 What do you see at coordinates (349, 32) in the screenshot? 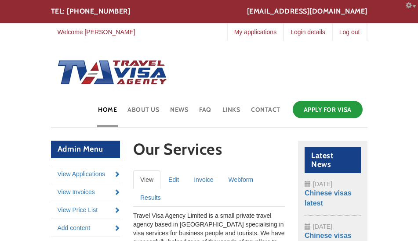
I see `a: Log out` at bounding box center [349, 32].